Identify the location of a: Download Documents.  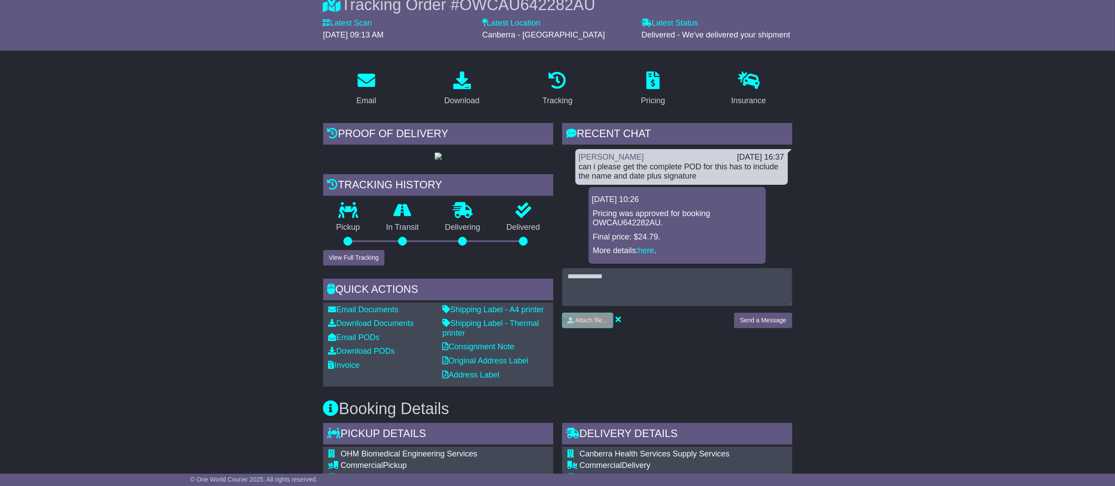
(371, 323).